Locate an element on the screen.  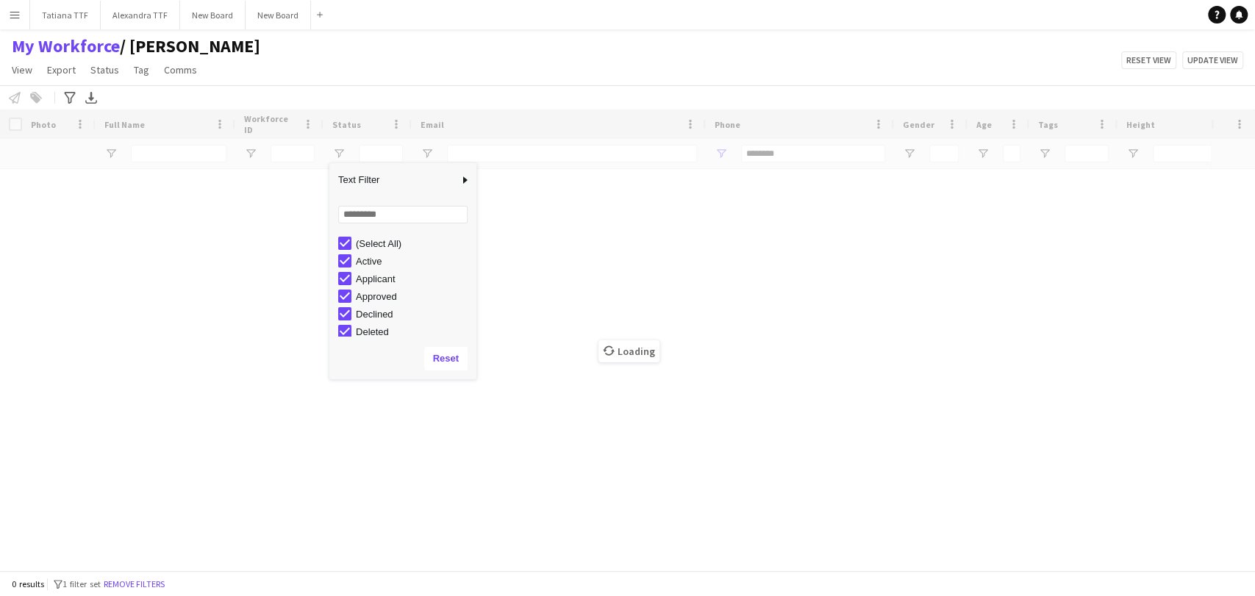
div: Deleted is located at coordinates (414, 332).